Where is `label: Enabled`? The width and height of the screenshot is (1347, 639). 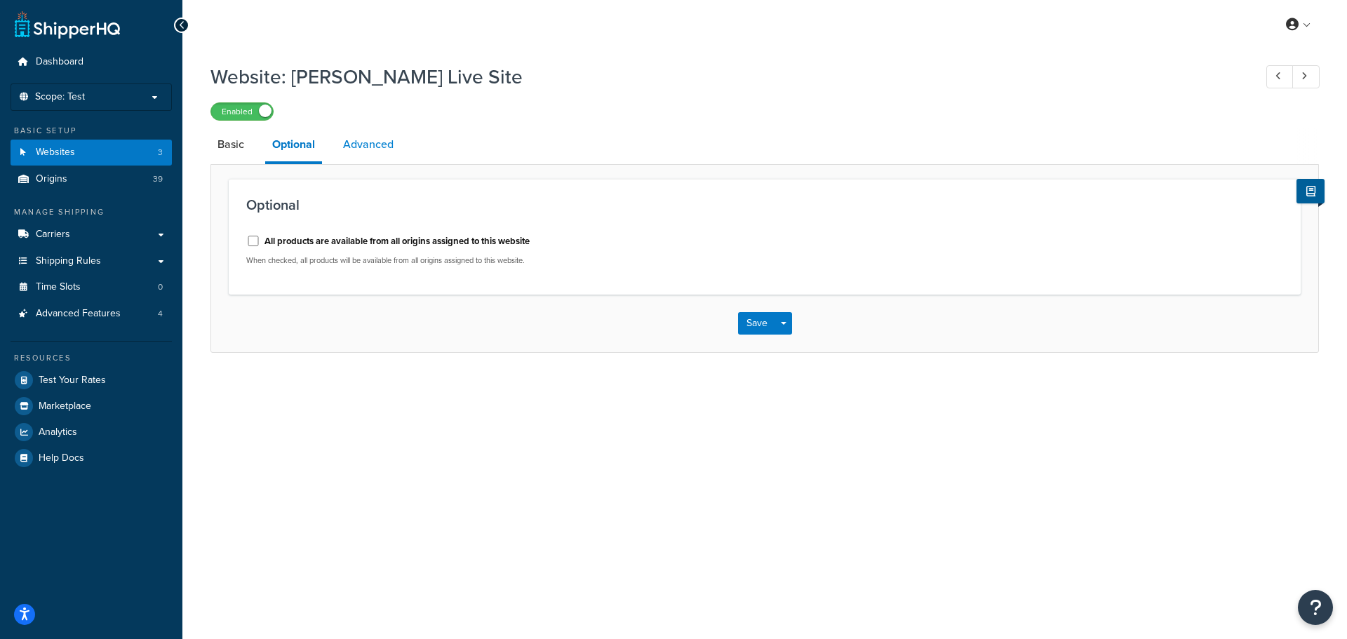
label: Enabled is located at coordinates (242, 112).